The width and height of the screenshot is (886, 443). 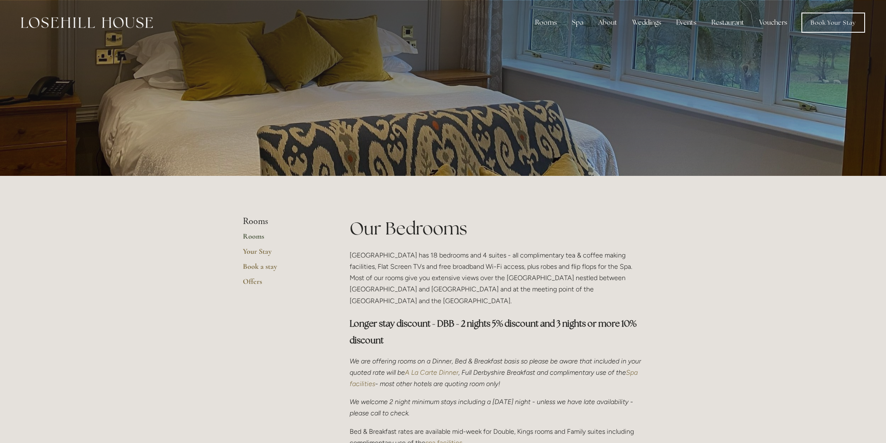 What do you see at coordinates (496, 367) in the screenshot?
I see `em: We are offering rooms on a Dinner, Bed & Breakfast basis so please be aware that included in your...` at bounding box center [496, 367].